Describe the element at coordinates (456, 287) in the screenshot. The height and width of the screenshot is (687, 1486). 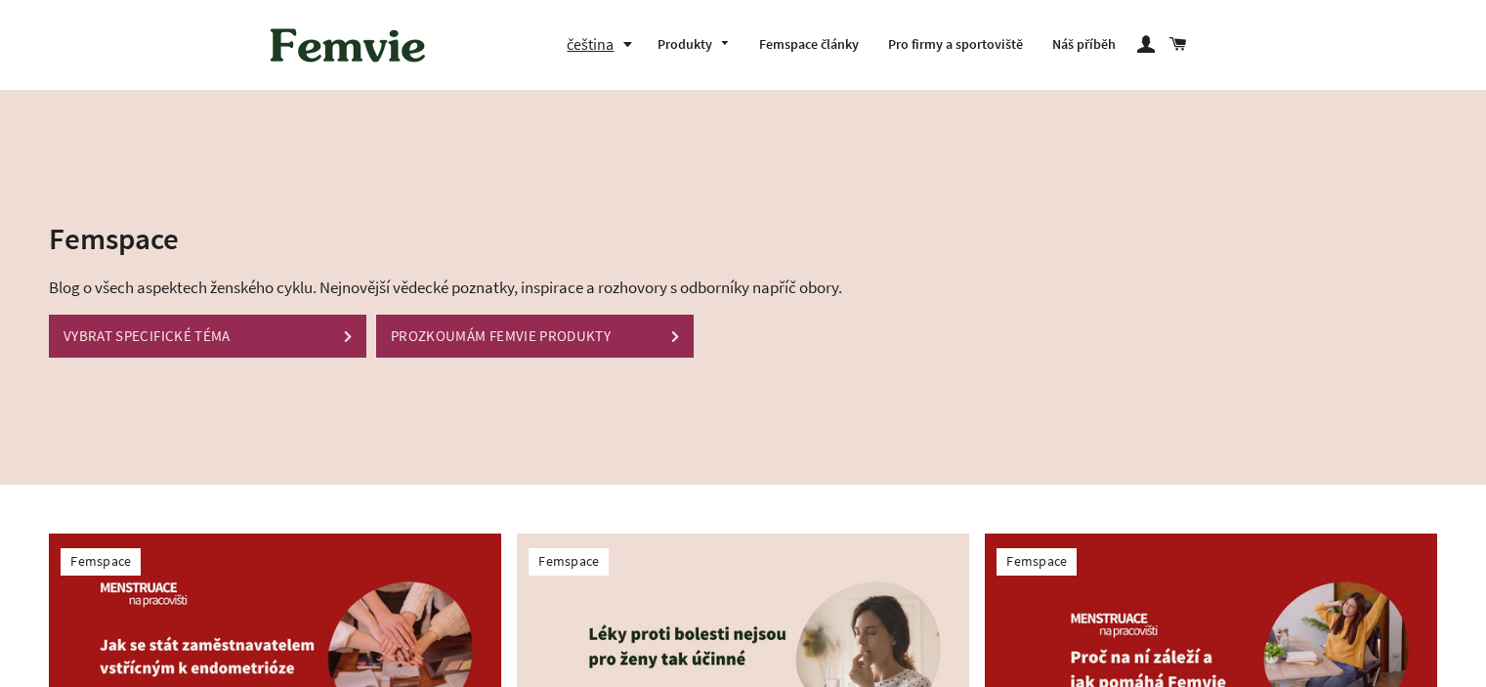
I see `p: Blog o všech aspektech ženského cyklu. Nejnovější vědecké poznatky, inspirace a rozhovory s odbor...` at that location.